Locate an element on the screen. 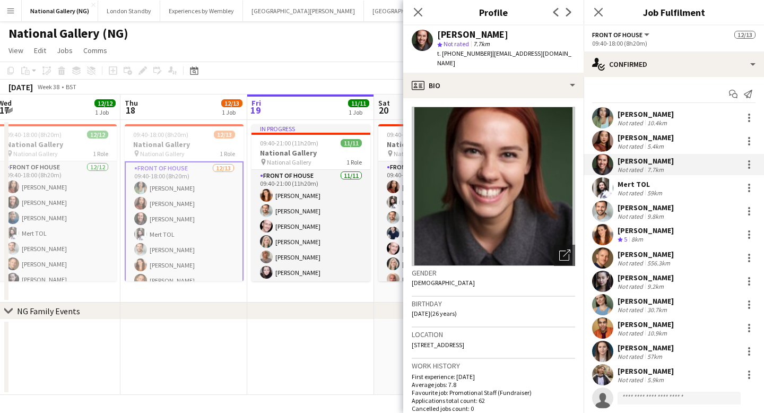 This screenshot has height=413, width=764. button: Front of House is located at coordinates (622, 34).